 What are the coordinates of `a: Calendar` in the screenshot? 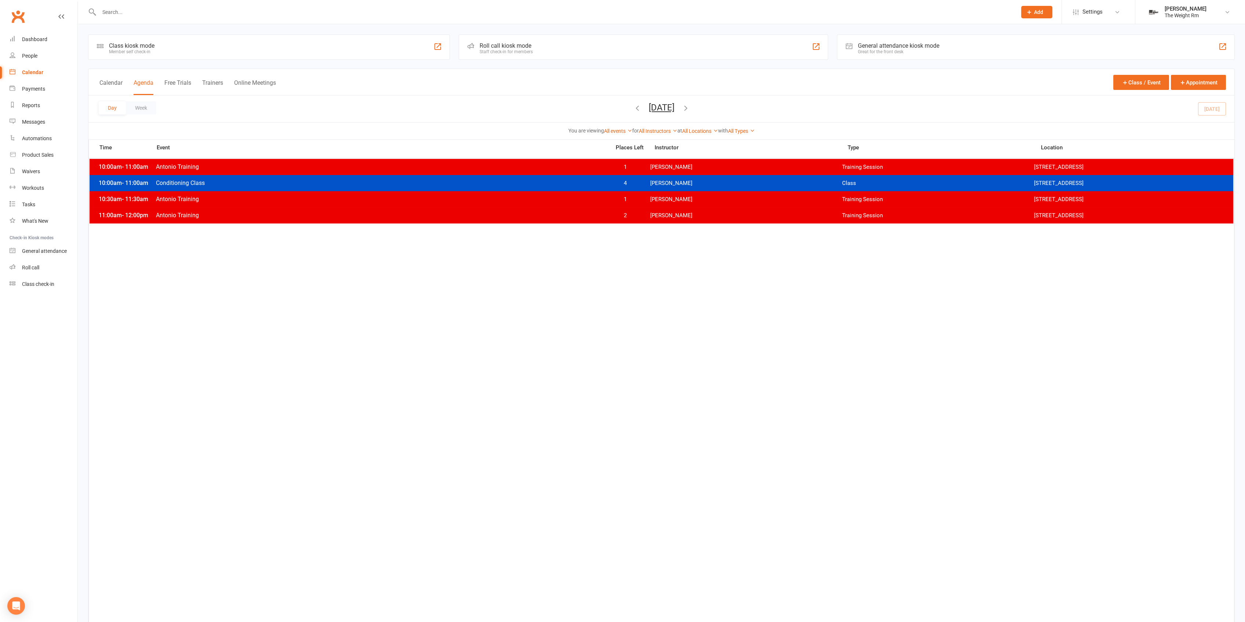 It's located at (43, 72).